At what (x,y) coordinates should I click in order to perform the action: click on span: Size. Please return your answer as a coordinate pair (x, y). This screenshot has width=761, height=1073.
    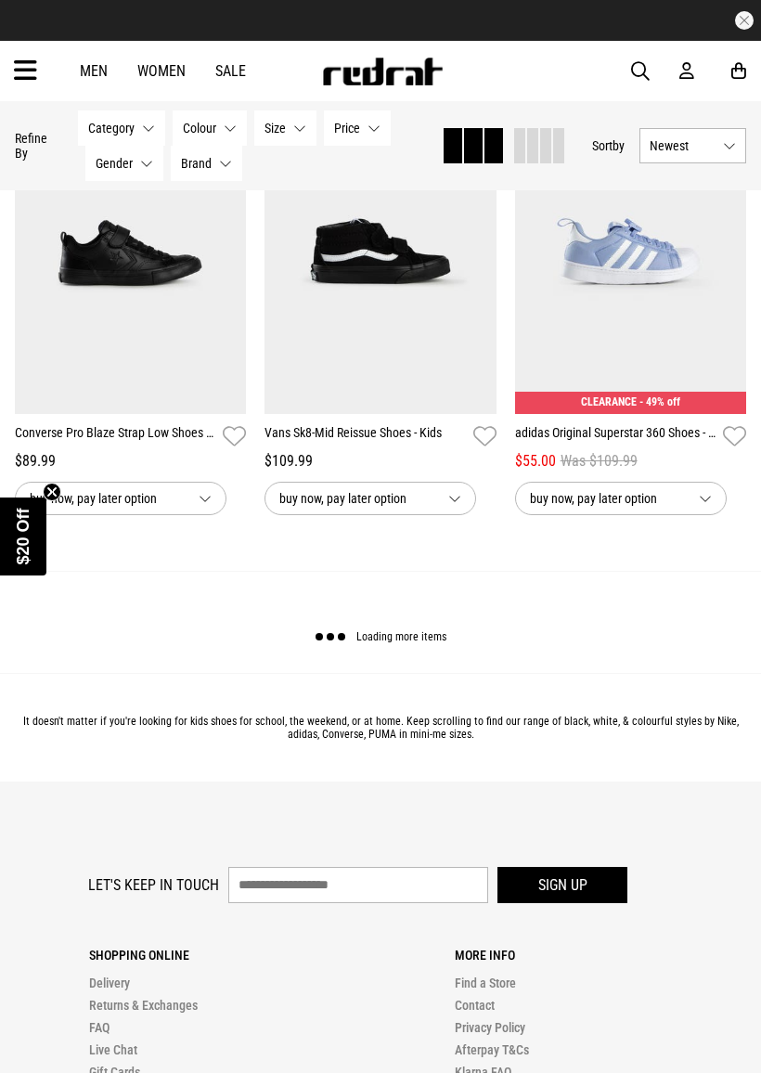
    Looking at the image, I should click on (275, 128).